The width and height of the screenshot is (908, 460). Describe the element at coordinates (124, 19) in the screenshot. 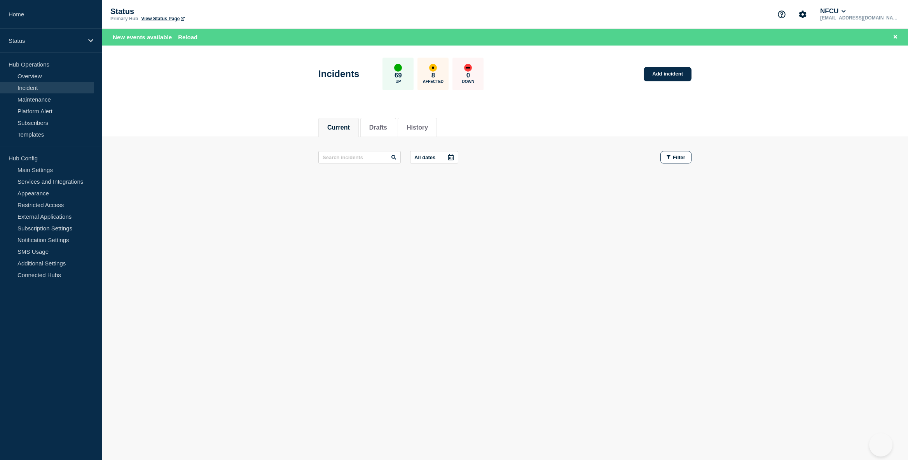

I see `p: Primary Hub` at that location.